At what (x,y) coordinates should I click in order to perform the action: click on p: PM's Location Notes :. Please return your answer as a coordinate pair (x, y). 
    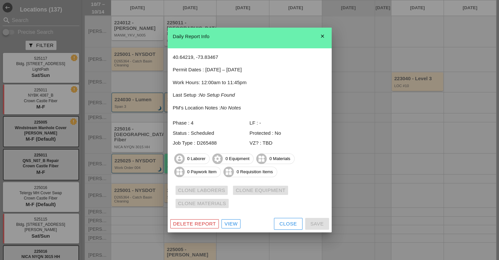
    Looking at the image, I should click on (250, 108).